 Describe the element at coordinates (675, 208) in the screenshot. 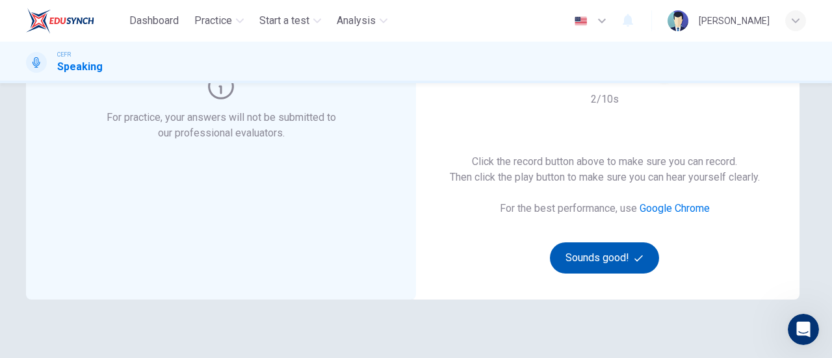

I see `a: Google Chrome` at that location.